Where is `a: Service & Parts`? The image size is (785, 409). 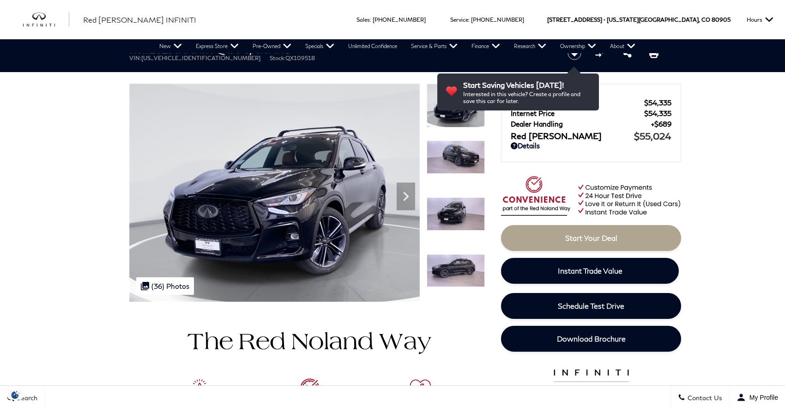 a: Service & Parts is located at coordinates (434, 46).